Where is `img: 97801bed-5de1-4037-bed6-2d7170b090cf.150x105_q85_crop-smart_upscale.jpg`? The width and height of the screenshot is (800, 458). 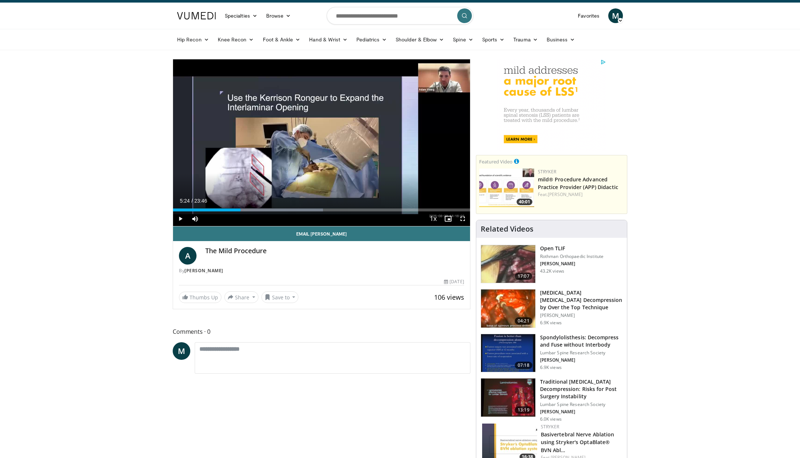
img: 97801bed-5de1-4037-bed6-2d7170b090cf.150x105_q85_crop-smart_upscale.jpg is located at coordinates (508, 353).